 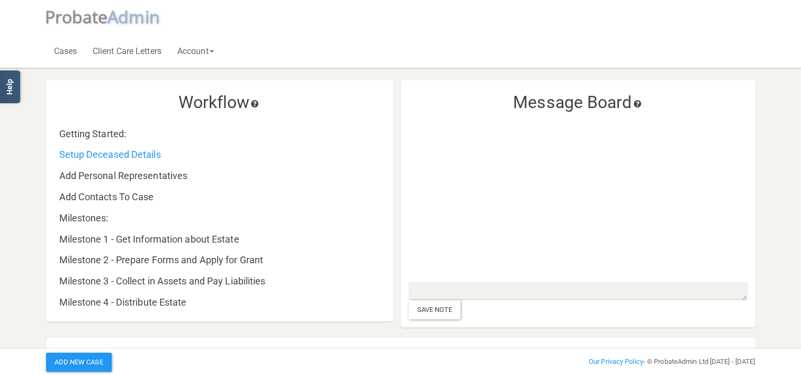 I want to click on span: dmin, so click(x=139, y=16).